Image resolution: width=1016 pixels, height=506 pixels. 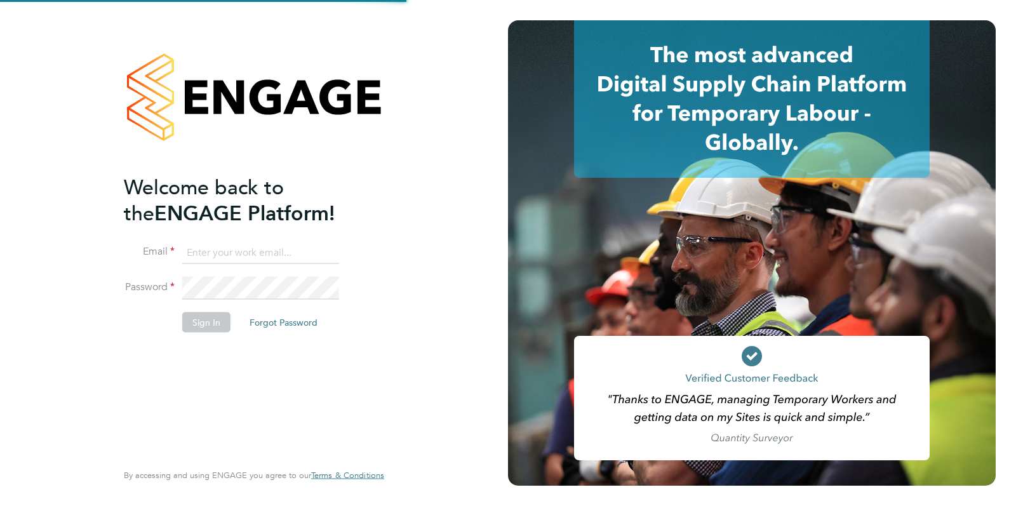 I want to click on h2: ENGAGE Platform!, so click(x=248, y=200).